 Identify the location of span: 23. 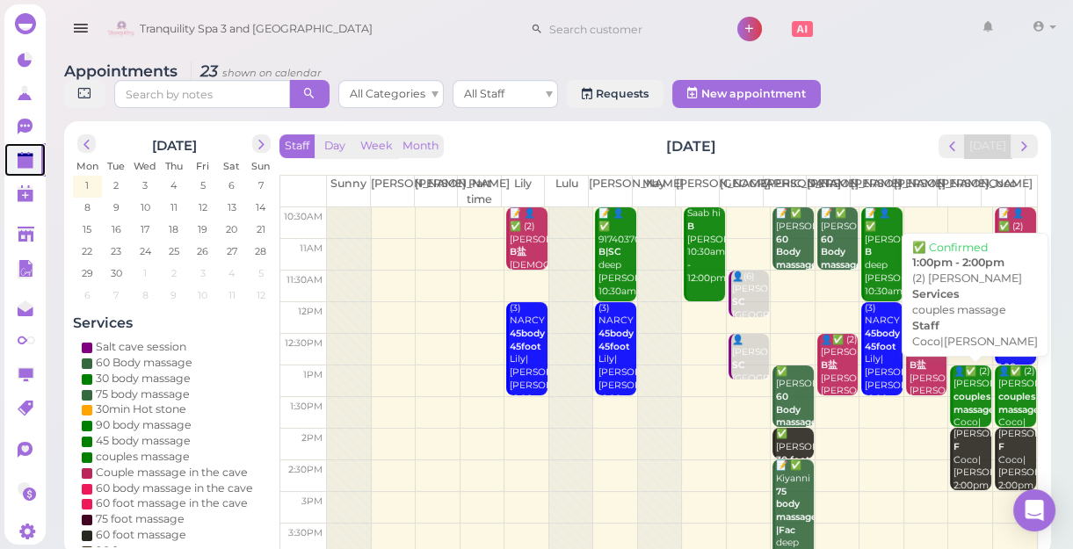
(116, 251).